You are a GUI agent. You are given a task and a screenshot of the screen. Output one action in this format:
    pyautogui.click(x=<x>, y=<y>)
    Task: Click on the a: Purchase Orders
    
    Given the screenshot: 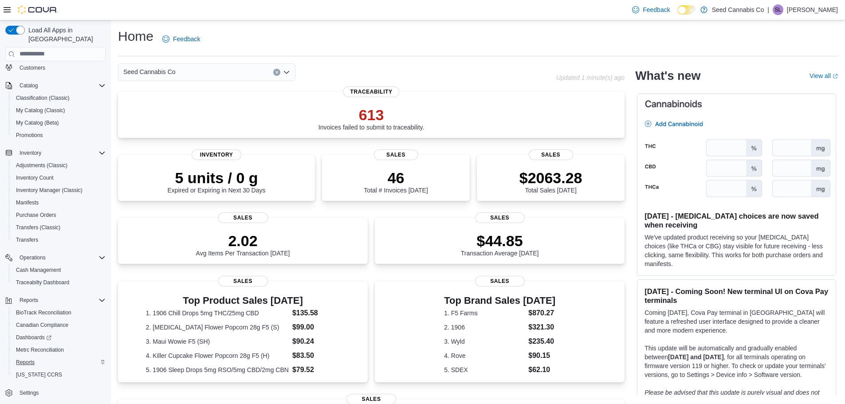 What is the action you would take?
    pyautogui.click(x=36, y=215)
    